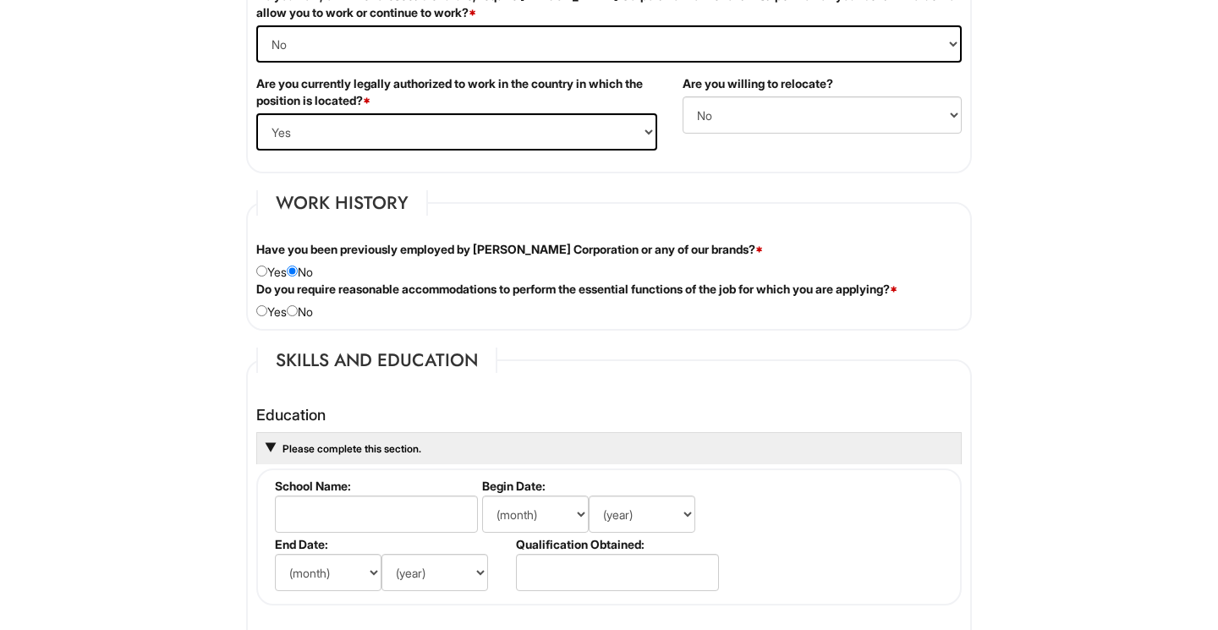 This screenshot has width=1218, height=630. Describe the element at coordinates (599, 486) in the screenshot. I see `label: Begin Date:` at that location.